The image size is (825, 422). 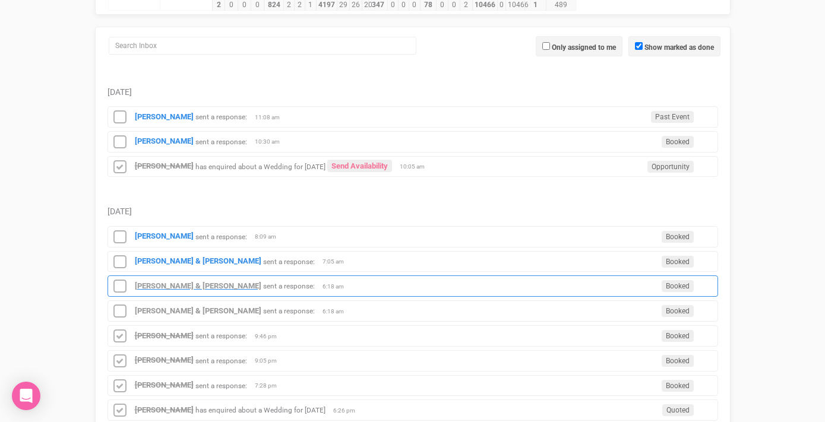 I want to click on span: 11:08 am, so click(x=270, y=118).